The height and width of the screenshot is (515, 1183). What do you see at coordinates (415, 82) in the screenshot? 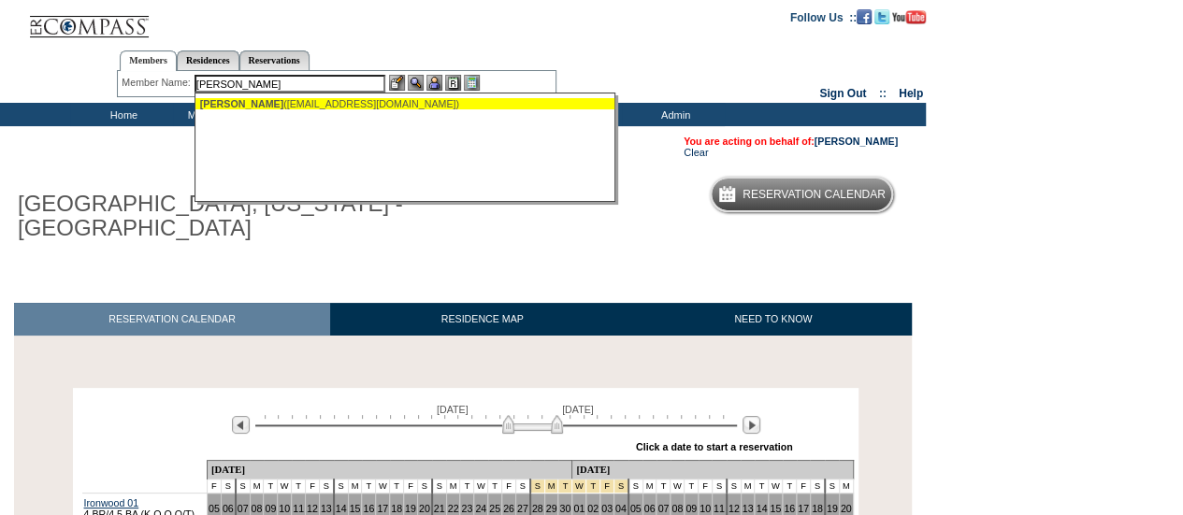
I see `img: View` at bounding box center [415, 82].